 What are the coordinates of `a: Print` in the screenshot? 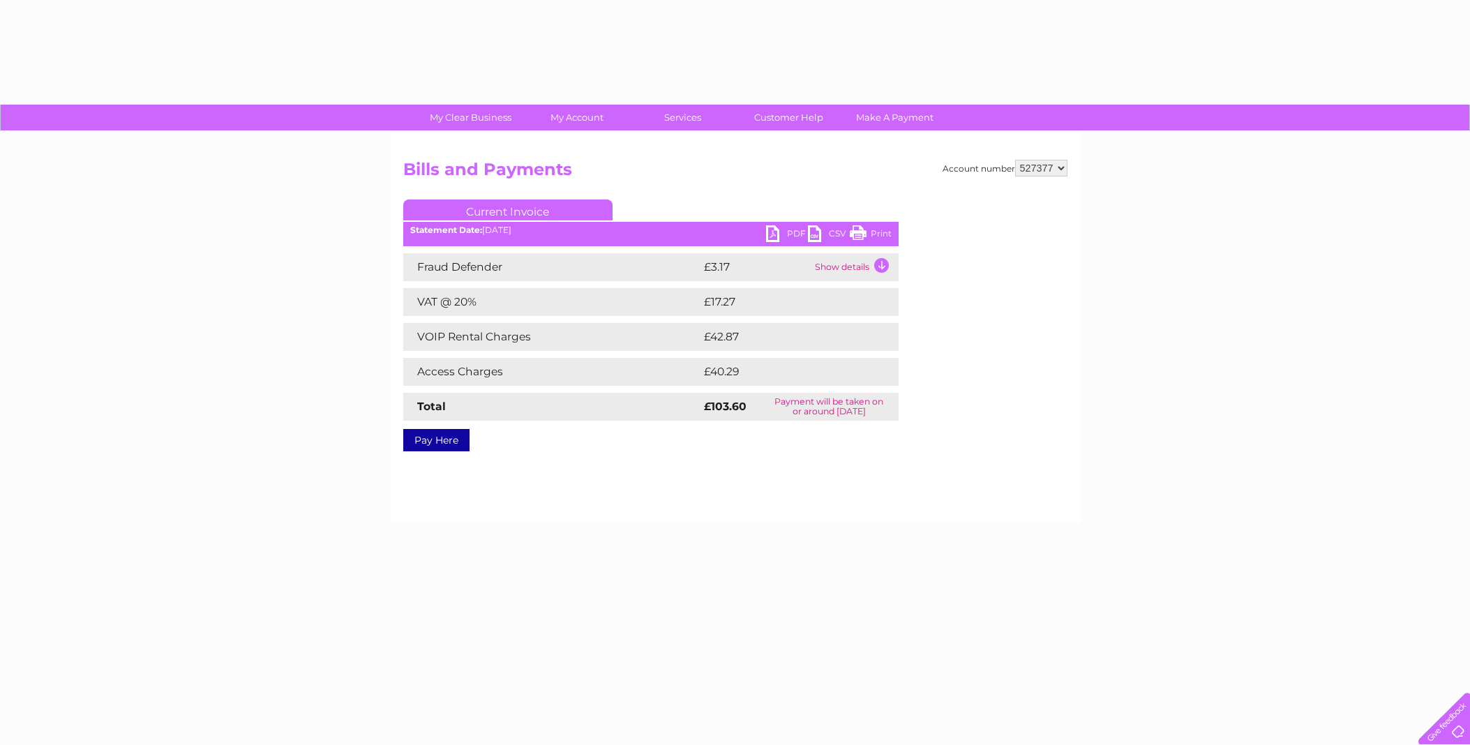 It's located at (871, 235).